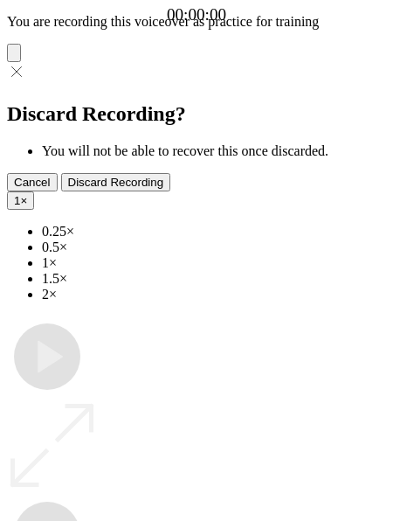 Image resolution: width=393 pixels, height=521 pixels. I want to click on a: 00:00:00, so click(197, 15).